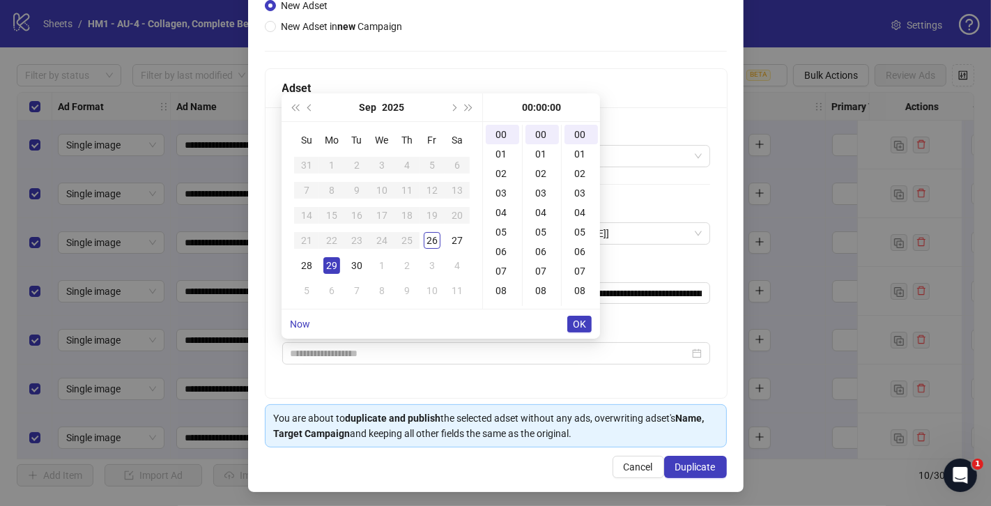 Image resolution: width=991 pixels, height=506 pixels. What do you see at coordinates (432, 165) in the screenshot?
I see `td: 2025-09-05` at bounding box center [432, 165].